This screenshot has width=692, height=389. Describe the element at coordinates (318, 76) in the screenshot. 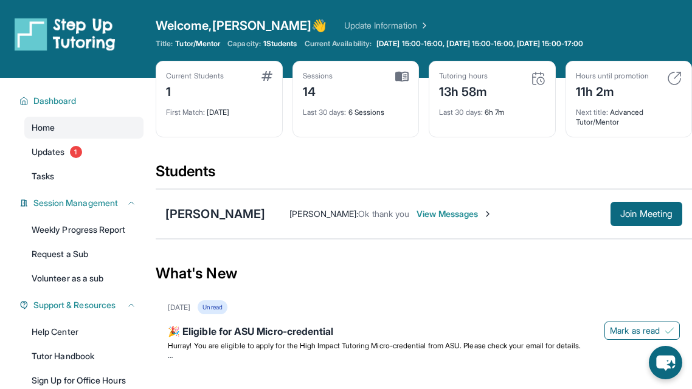

I see `div: Sessions` at that location.